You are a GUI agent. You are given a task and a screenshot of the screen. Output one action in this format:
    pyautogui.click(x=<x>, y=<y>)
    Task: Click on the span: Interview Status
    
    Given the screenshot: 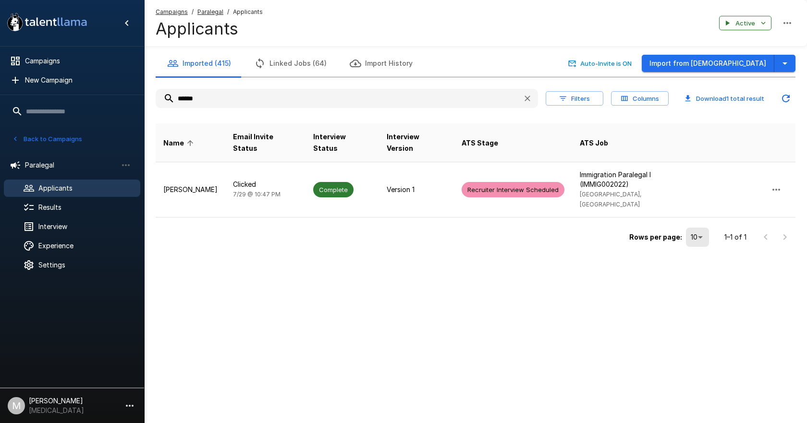 What is the action you would take?
    pyautogui.click(x=342, y=143)
    